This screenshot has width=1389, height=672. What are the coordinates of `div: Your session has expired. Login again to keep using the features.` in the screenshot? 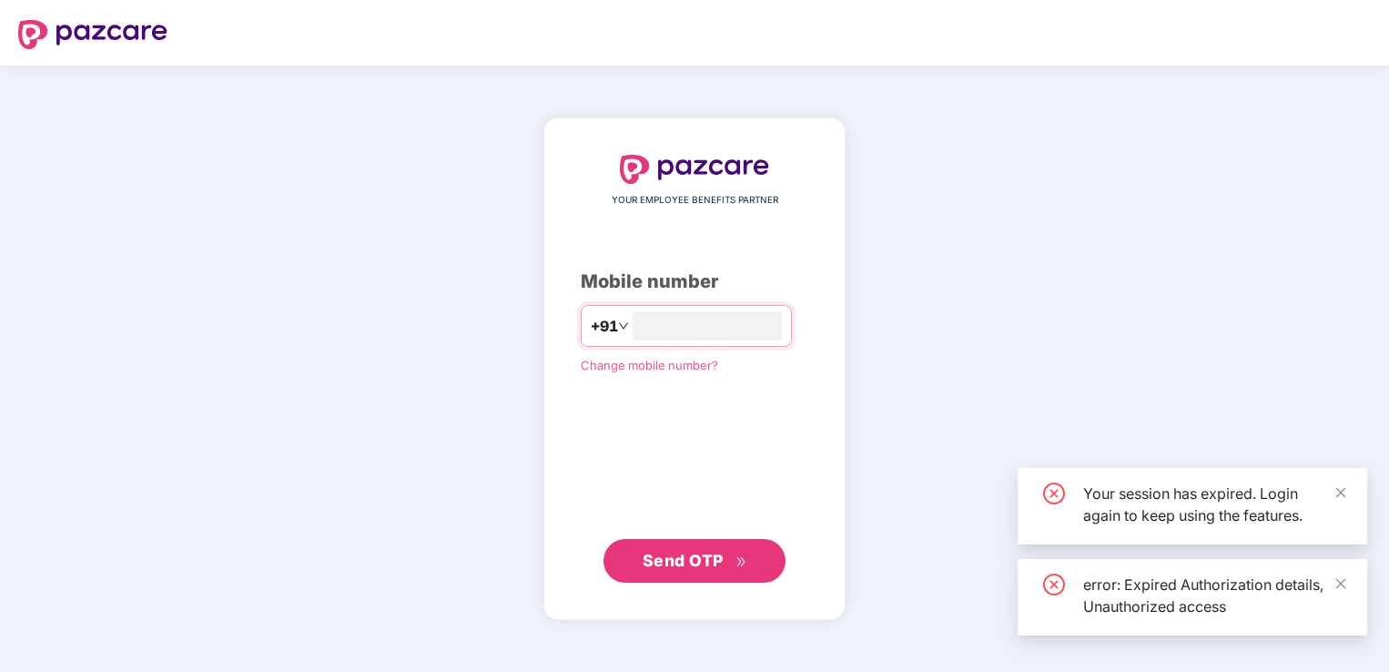 It's located at (1215, 504).